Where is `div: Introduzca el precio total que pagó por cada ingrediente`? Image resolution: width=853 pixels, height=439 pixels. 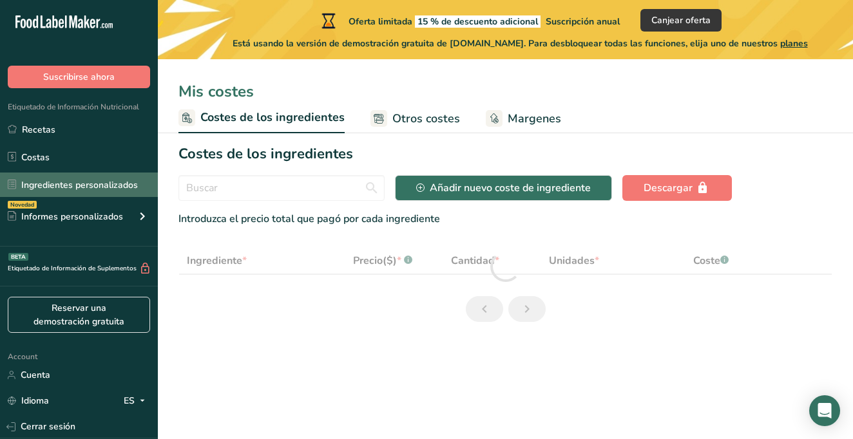
div: Introduzca el precio total que pagó por cada ingrediente is located at coordinates (505, 219).